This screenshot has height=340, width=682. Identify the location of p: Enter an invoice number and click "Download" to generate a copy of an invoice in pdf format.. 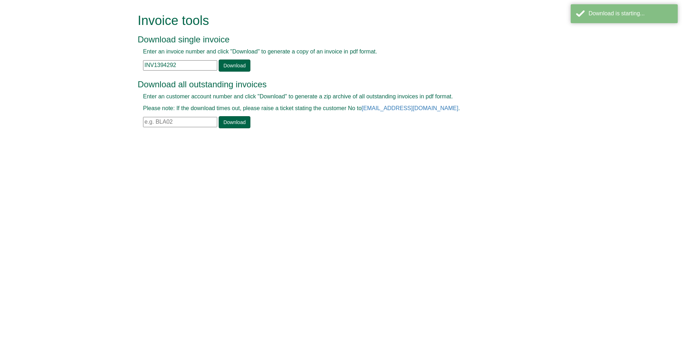
(333, 52).